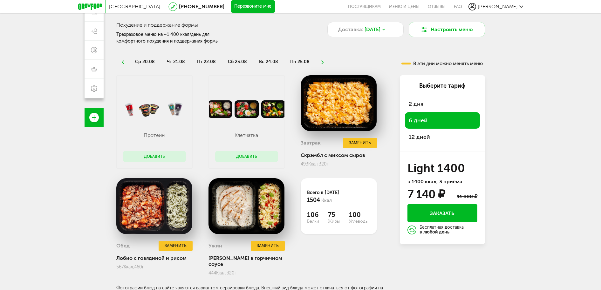 This screenshot has height=290, width=601. Describe the element at coordinates (435, 232) in the screenshot. I see `strong: в любой день` at that location.